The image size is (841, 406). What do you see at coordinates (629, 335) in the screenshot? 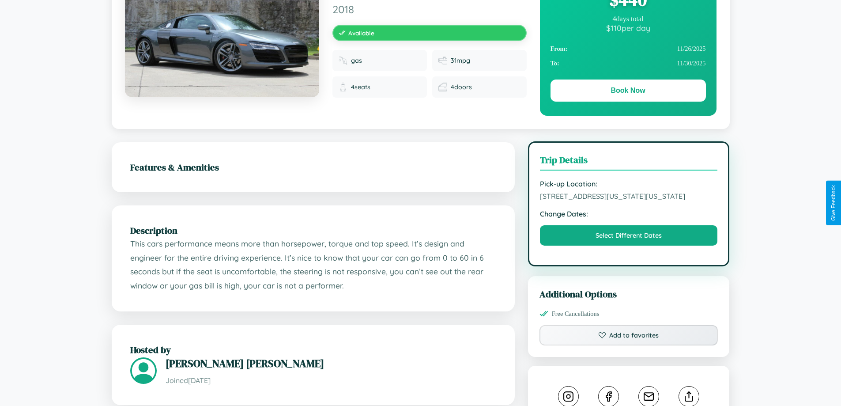
I see `button: Add to favorites` at bounding box center [629, 335].